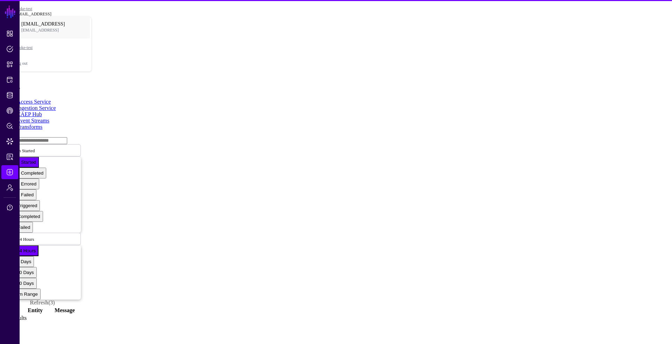 This screenshot has width=672, height=344. I want to click on a: Admin, so click(10, 188).